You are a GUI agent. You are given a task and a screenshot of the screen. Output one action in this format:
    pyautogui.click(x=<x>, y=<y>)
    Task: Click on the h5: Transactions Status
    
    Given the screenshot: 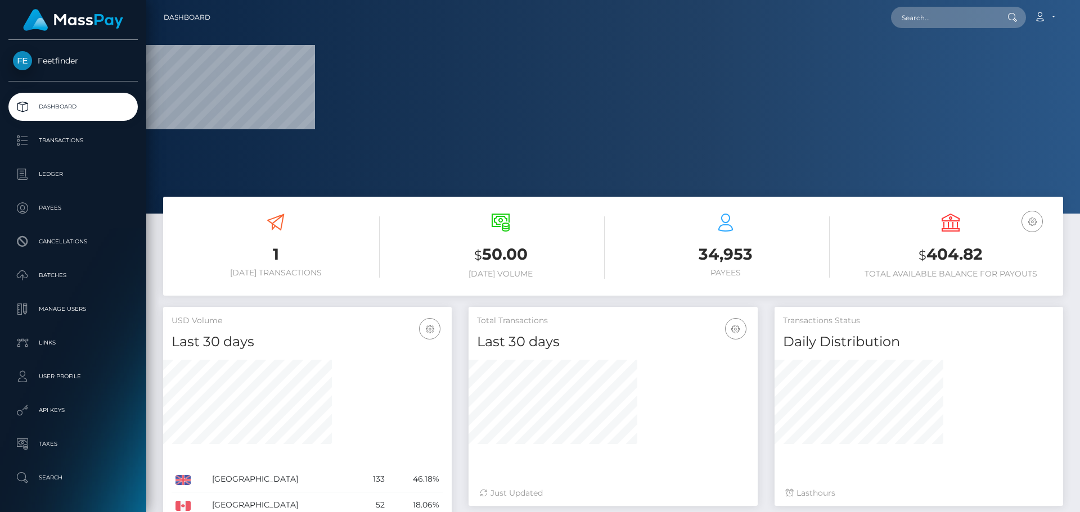 What is the action you would take?
    pyautogui.click(x=919, y=321)
    